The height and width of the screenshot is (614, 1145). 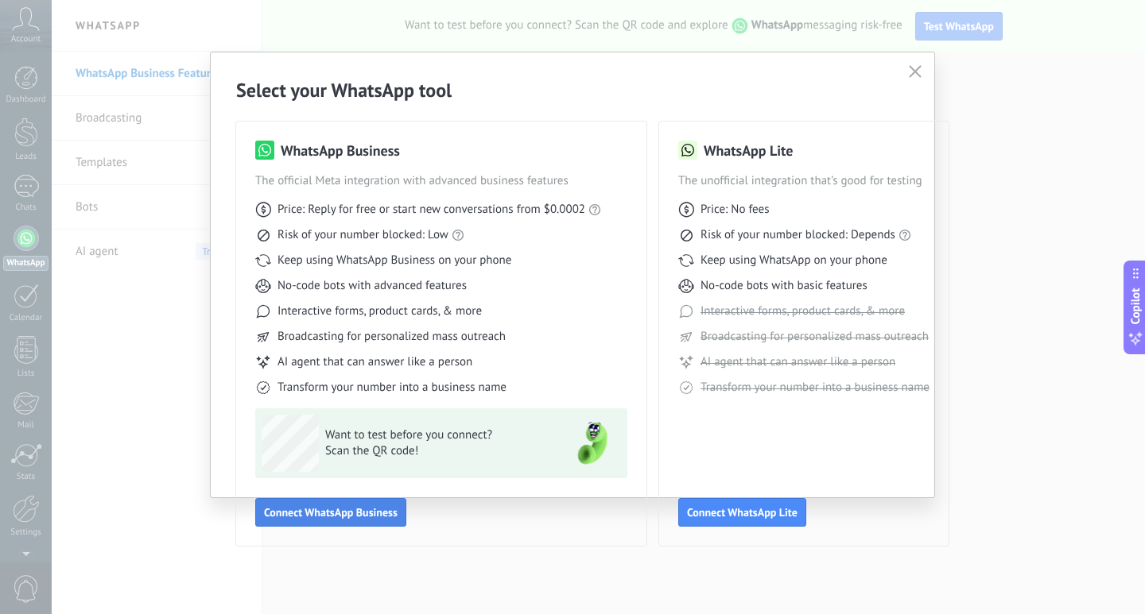 What do you see at coordinates (742, 513) in the screenshot?
I see `button: Connect WhatsApp Lite` at bounding box center [742, 513].